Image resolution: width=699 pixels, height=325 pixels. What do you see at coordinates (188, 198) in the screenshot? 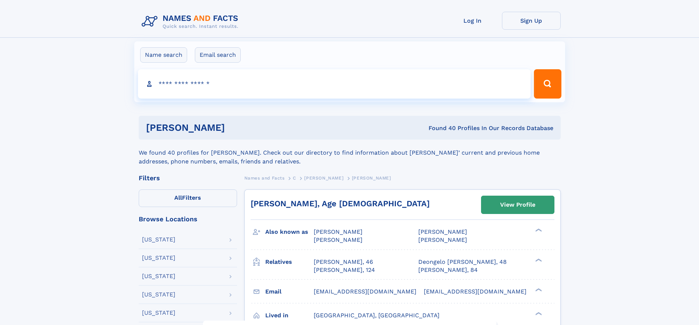
I see `label: Filters` at bounding box center [188, 198].